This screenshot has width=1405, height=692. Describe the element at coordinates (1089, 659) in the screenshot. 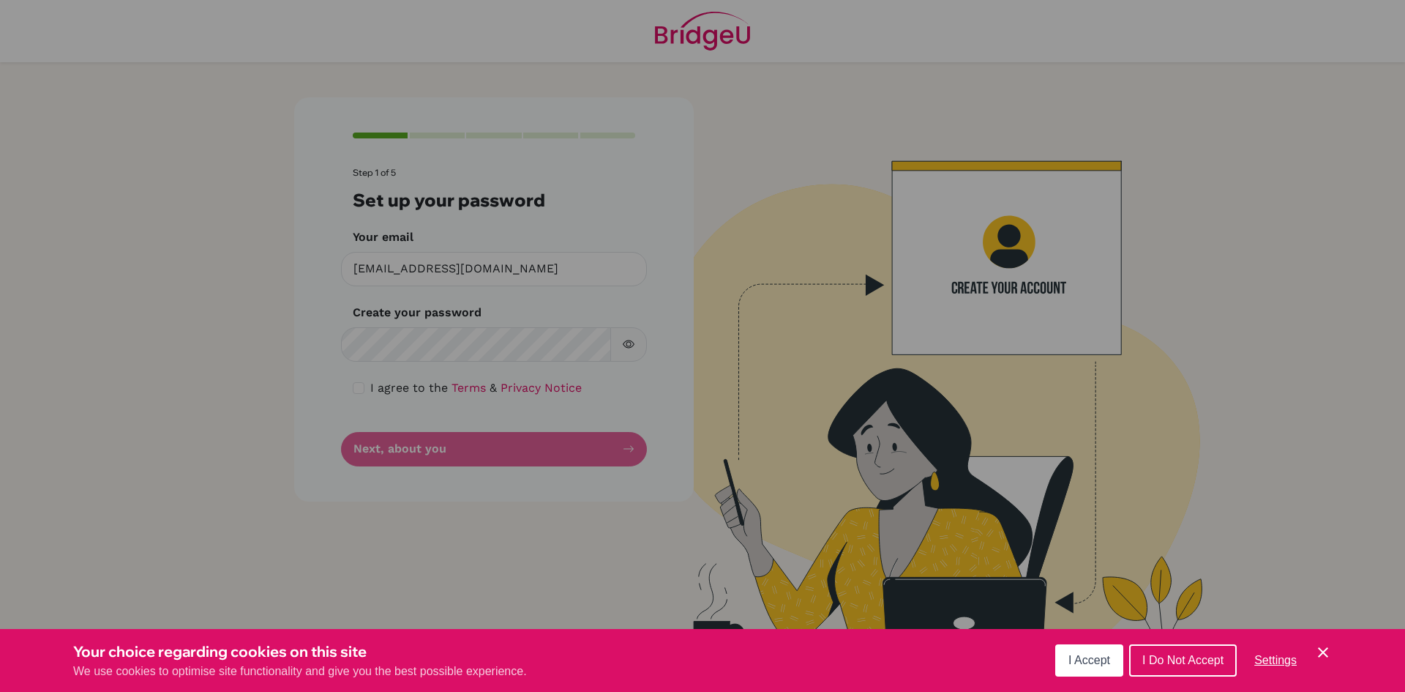

I see `span: I Accept` at that location.